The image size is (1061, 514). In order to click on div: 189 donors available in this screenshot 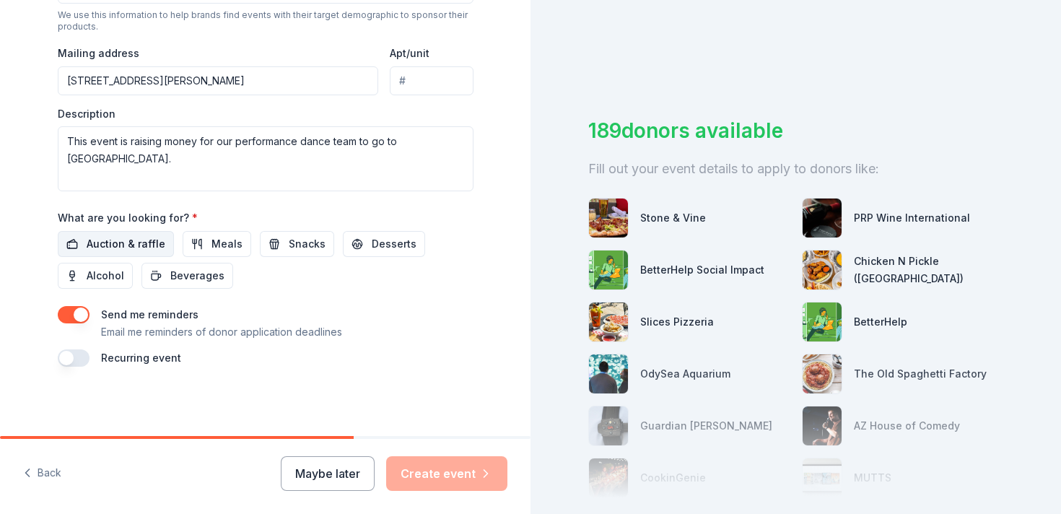, I will do `click(796, 131)`.